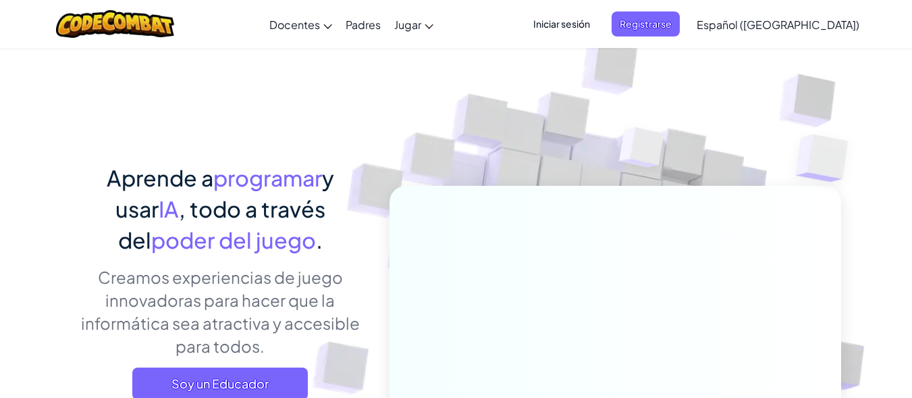 The width and height of the screenshot is (912, 398). I want to click on span: Aprende a, so click(160, 178).